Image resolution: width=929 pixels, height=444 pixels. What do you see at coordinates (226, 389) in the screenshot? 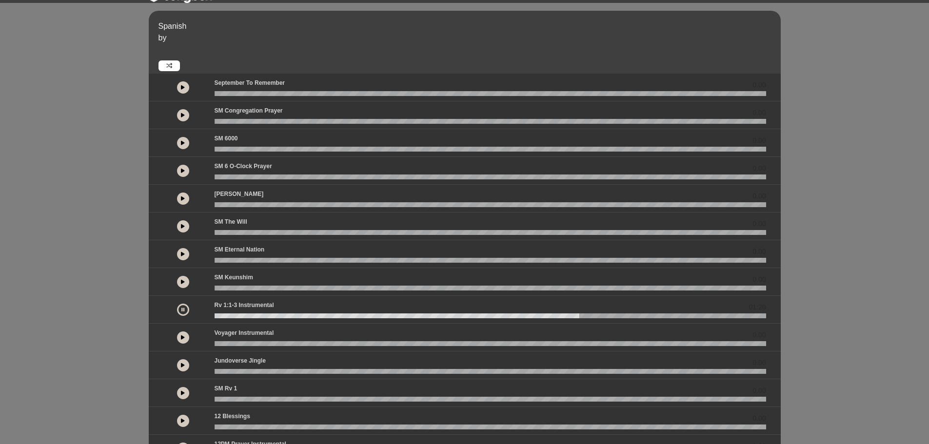
I see `p: SM Rv 1` at bounding box center [226, 389].